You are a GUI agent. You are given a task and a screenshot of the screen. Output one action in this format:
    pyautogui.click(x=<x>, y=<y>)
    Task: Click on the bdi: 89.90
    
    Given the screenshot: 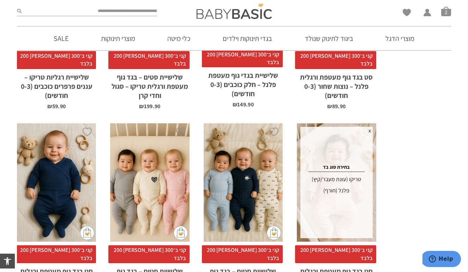 What is the action you would take?
    pyautogui.click(x=336, y=106)
    